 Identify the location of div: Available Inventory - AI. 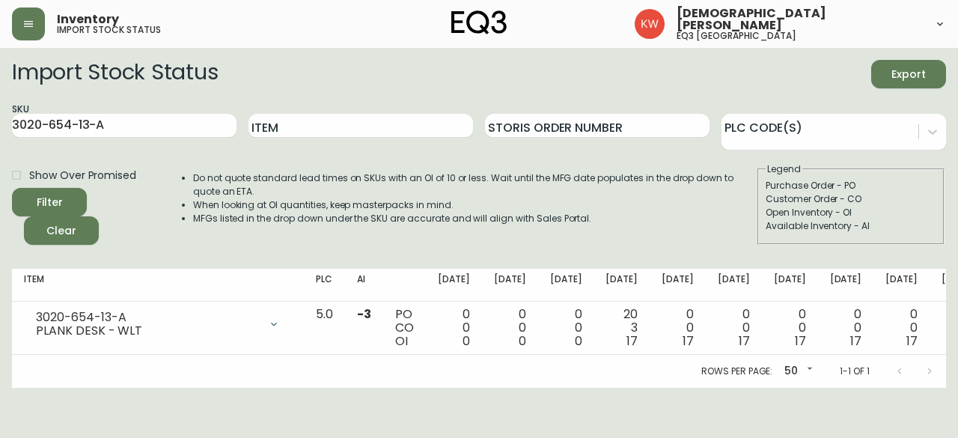
(851, 226).